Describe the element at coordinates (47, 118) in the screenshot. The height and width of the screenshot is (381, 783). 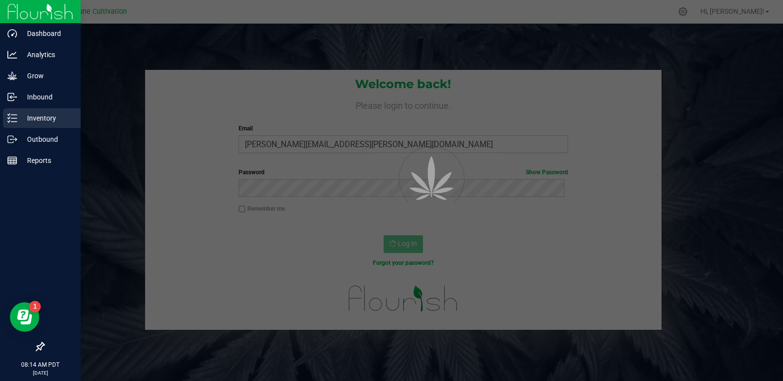
I see `p: Inventory` at that location.